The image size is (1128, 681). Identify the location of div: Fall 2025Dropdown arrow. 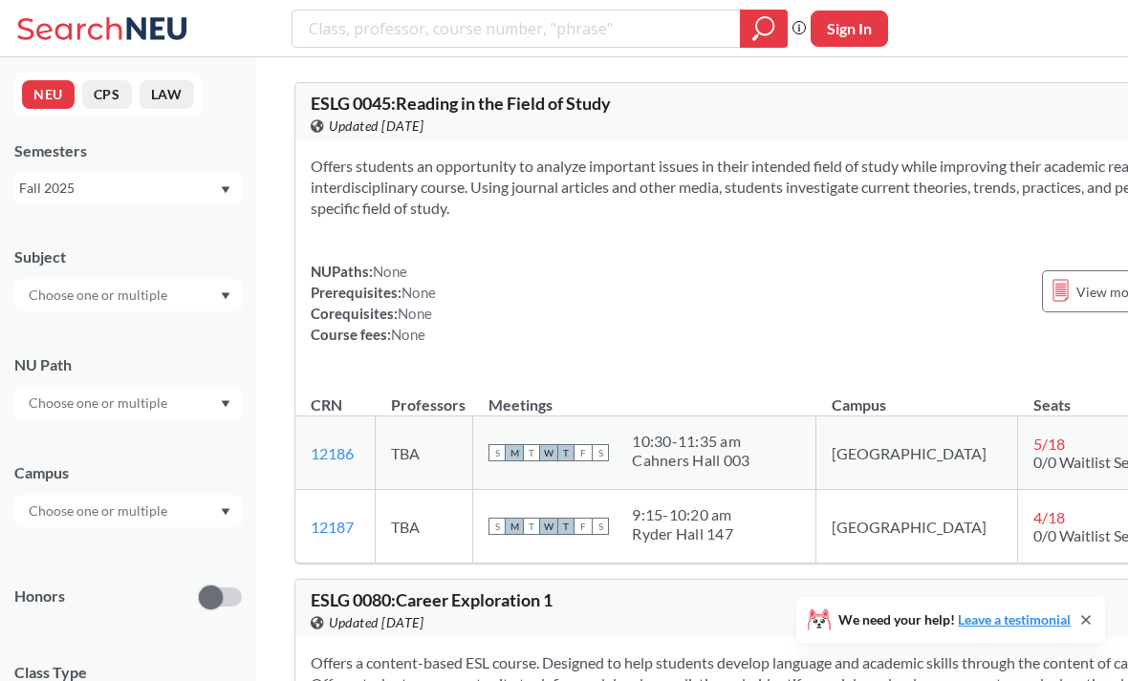
(128, 188).